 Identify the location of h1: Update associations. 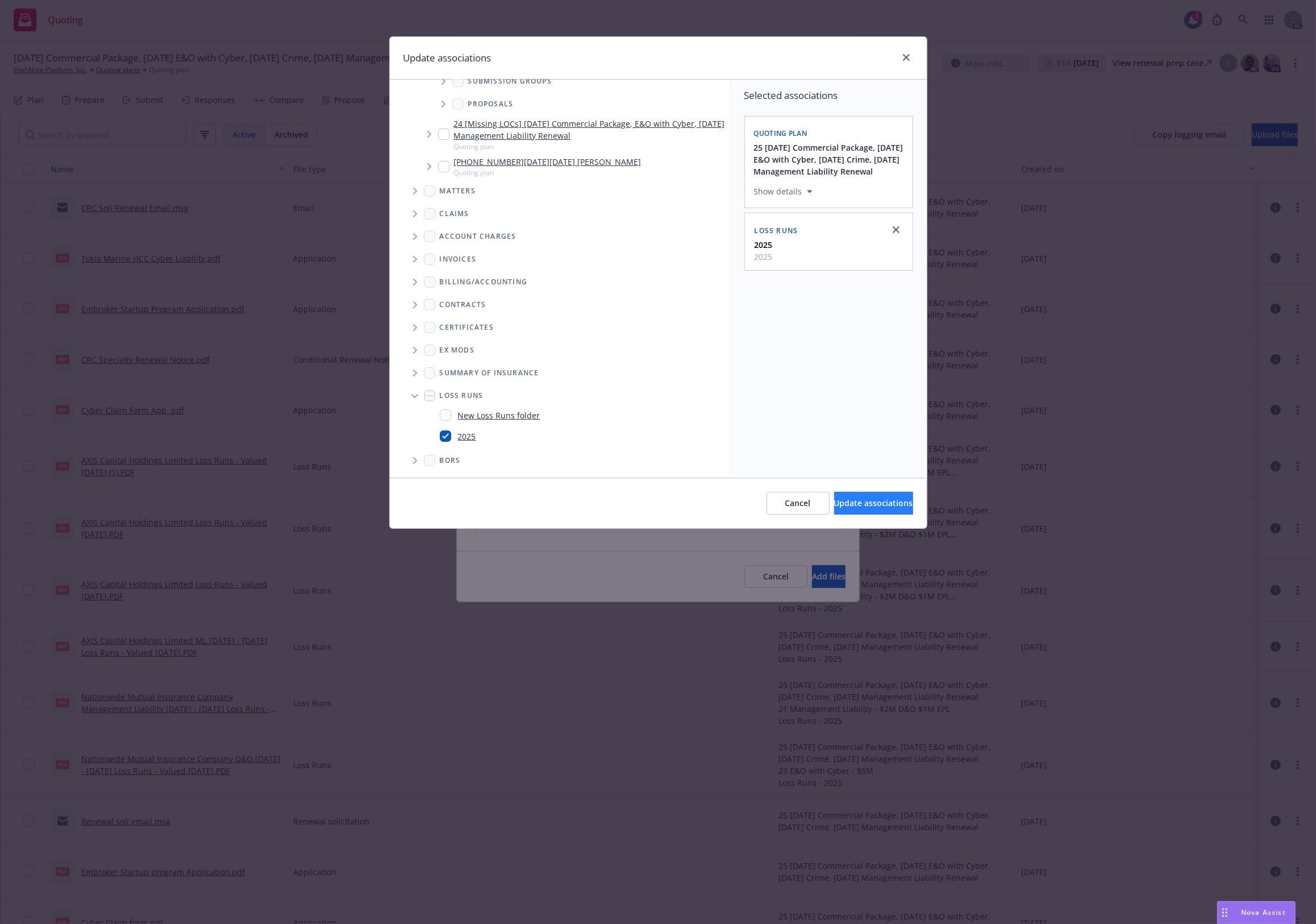
(447, 58).